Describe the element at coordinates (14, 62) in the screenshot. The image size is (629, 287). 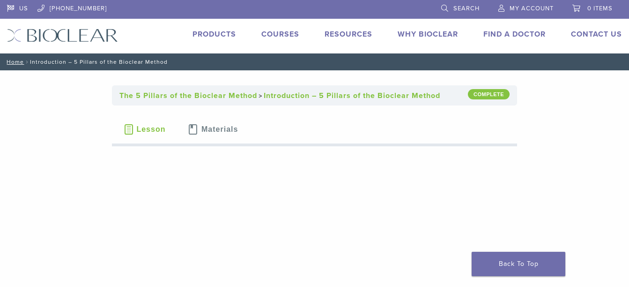
I see `a: Home` at that location.